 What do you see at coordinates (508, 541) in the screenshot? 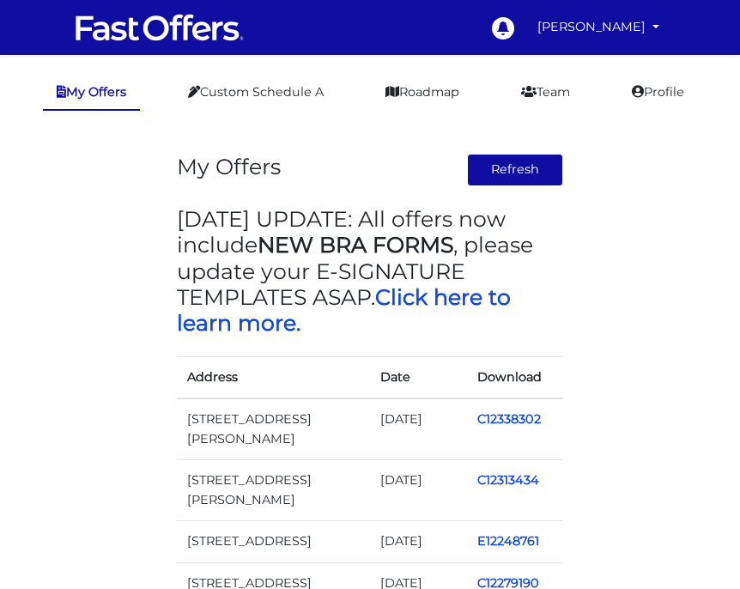
I see `a: E12248761` at bounding box center [508, 541].